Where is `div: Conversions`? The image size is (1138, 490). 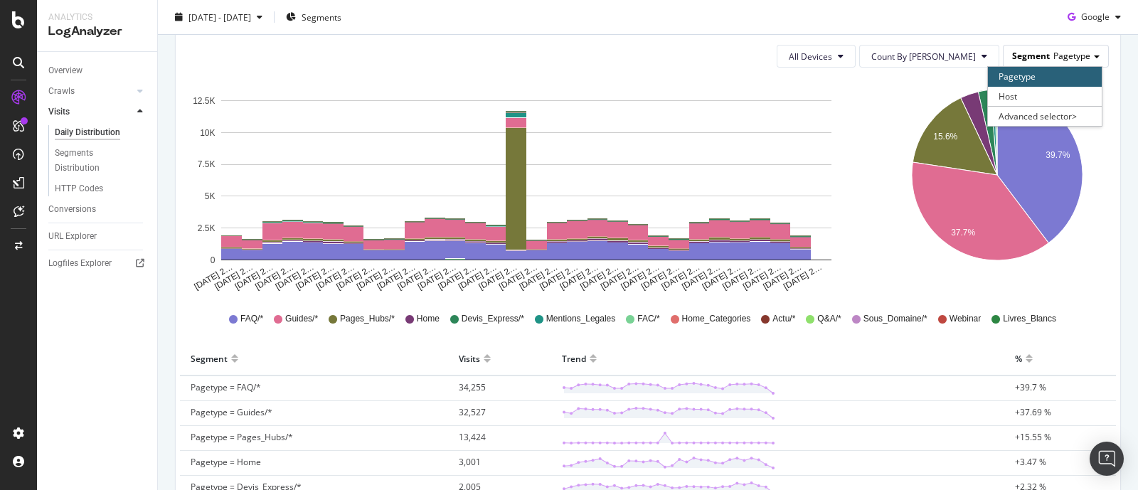 div: Conversions is located at coordinates (72, 209).